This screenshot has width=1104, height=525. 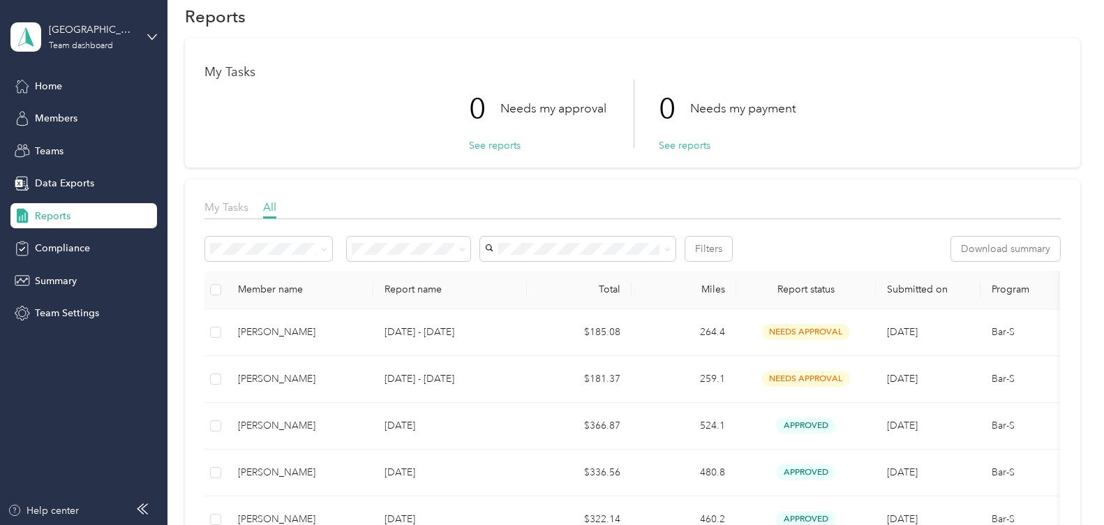 What do you see at coordinates (67, 313) in the screenshot?
I see `span: Team Settings` at bounding box center [67, 313].